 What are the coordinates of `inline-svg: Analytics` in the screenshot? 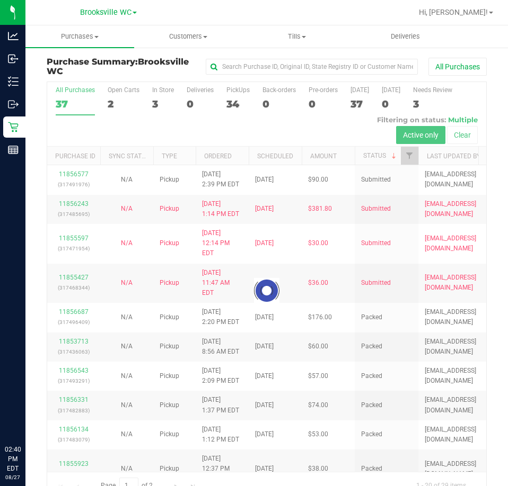 It's located at (13, 36).